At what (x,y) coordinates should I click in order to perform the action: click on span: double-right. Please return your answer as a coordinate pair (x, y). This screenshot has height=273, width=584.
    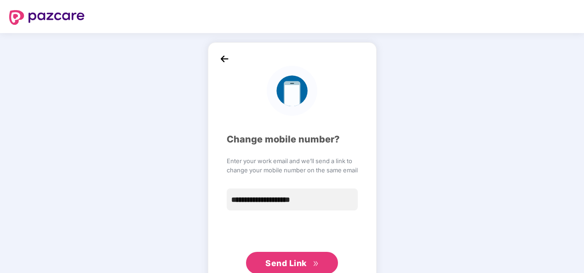
    Looking at the image, I should click on (316, 264).